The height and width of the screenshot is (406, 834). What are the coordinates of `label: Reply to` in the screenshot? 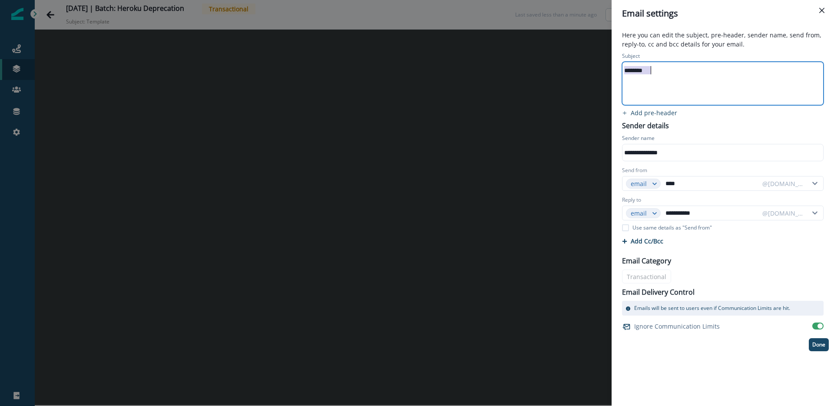 It's located at (632, 200).